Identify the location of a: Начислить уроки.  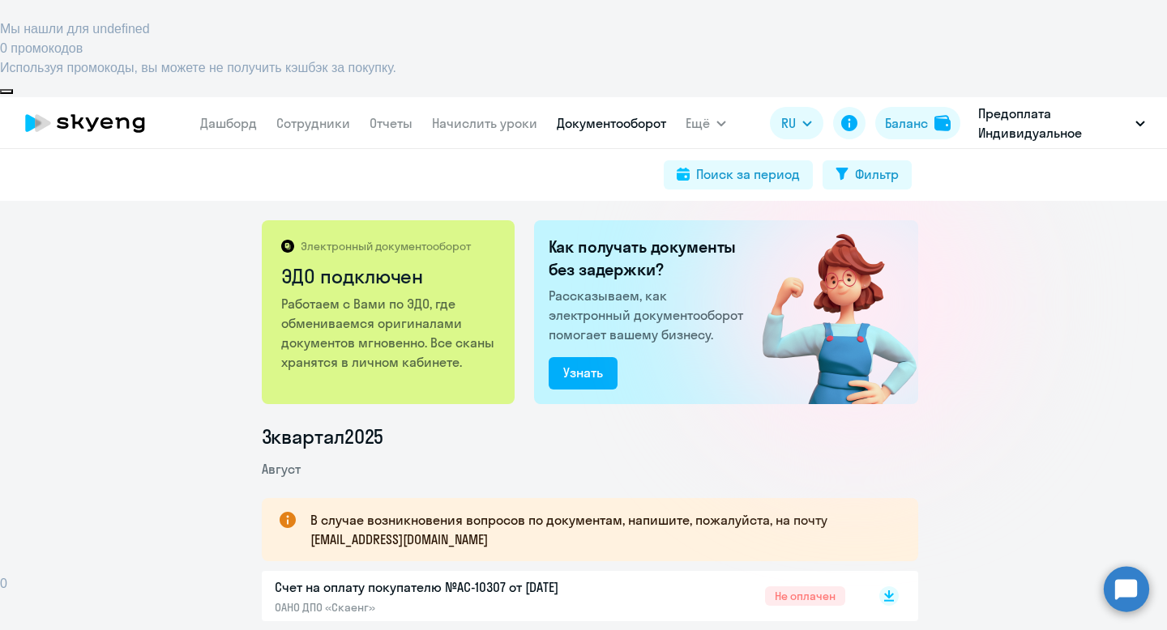
(484, 123).